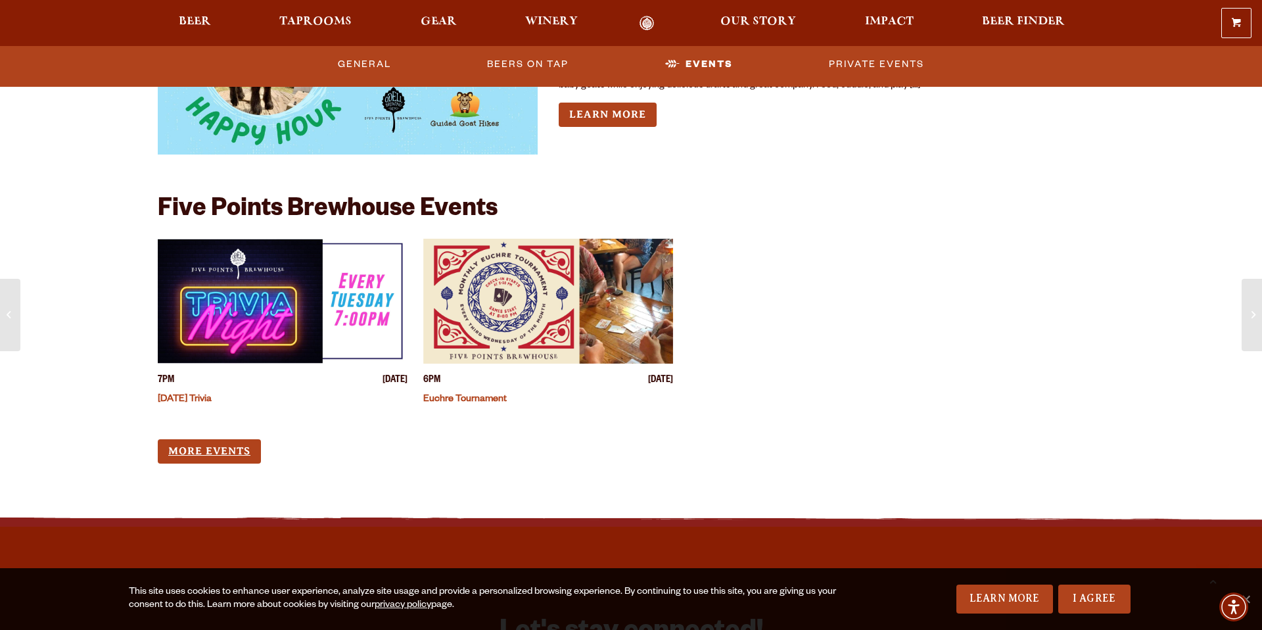 This screenshot has height=630, width=1262. I want to click on div: Accessibility Menu, so click(1234, 607).